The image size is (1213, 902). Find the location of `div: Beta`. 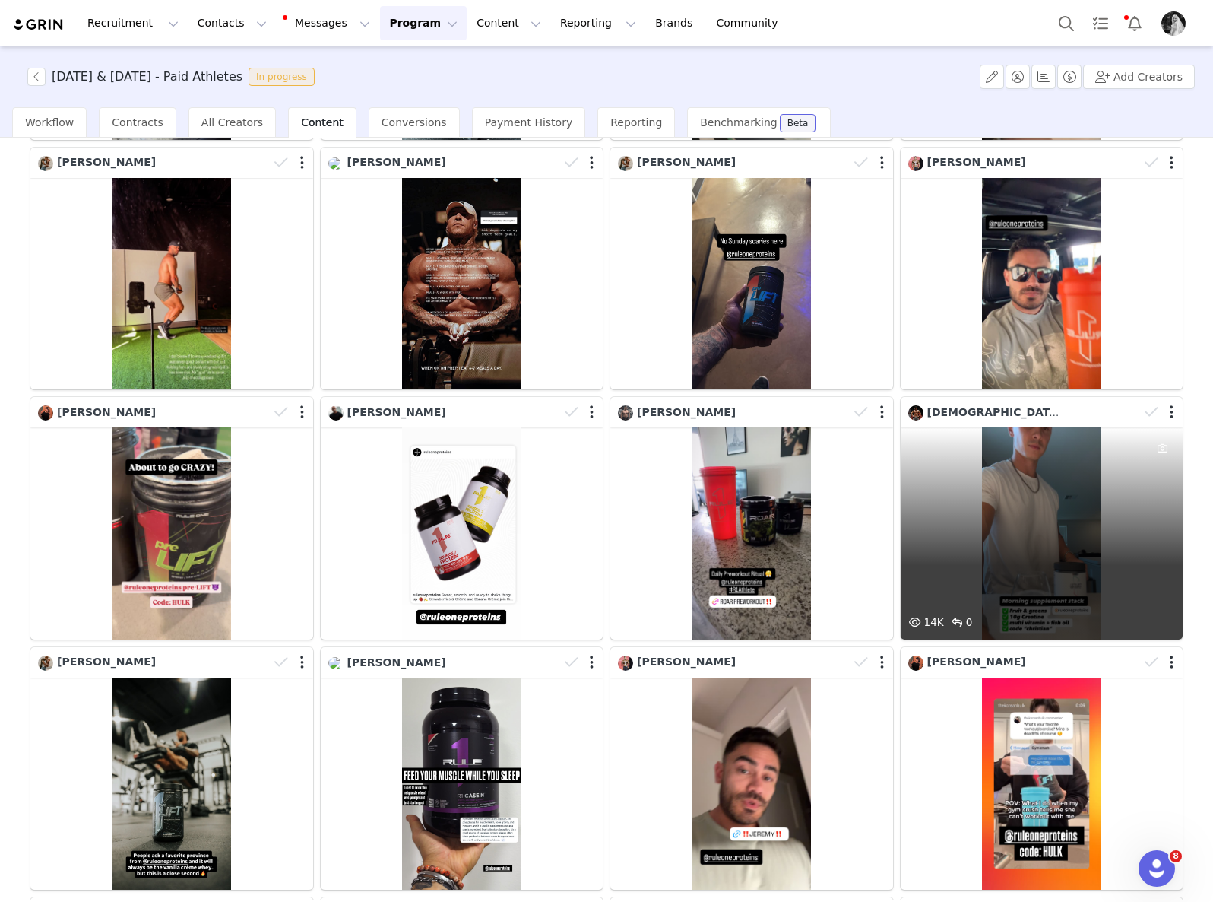

div: Beta is located at coordinates (798, 123).